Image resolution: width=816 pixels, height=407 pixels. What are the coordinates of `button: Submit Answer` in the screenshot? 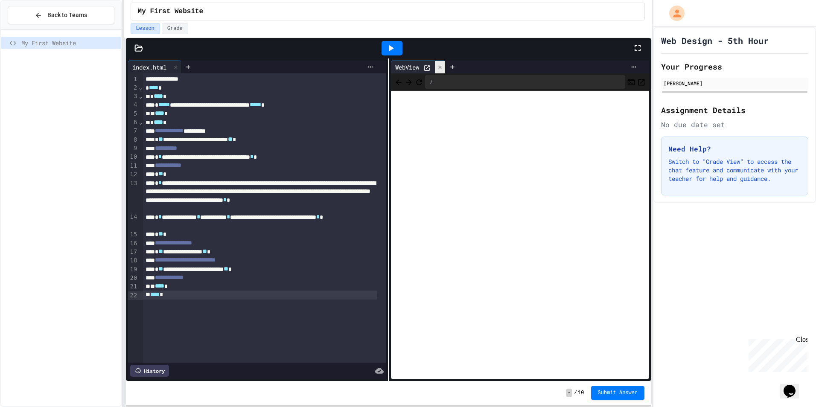 It's located at (618, 393).